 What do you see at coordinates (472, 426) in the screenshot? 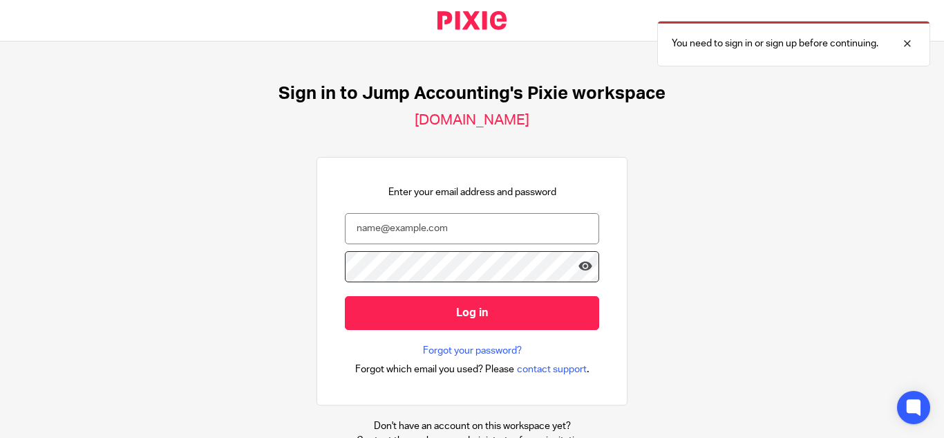
I see `p: Don't have an account on this workspace yet?` at bounding box center [472, 426].